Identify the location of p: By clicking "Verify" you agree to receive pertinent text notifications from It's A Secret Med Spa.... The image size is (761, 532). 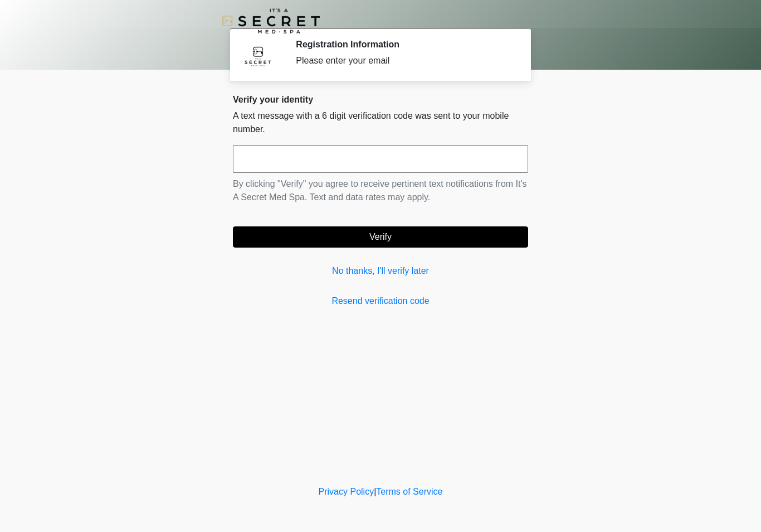
(381, 191).